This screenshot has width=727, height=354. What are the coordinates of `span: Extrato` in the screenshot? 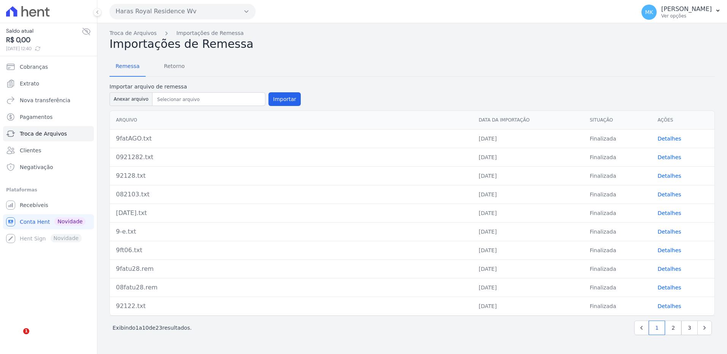 It's located at (29, 84).